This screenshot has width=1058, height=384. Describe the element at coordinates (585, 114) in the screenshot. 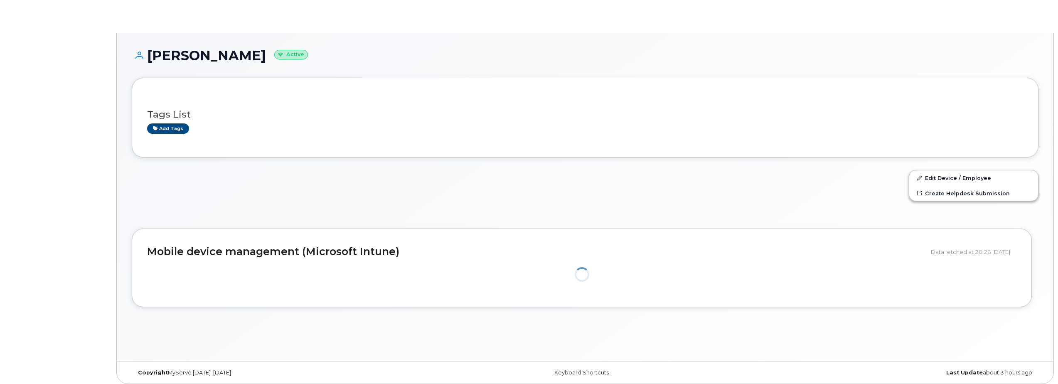

I see `h3: Tags List` at that location.